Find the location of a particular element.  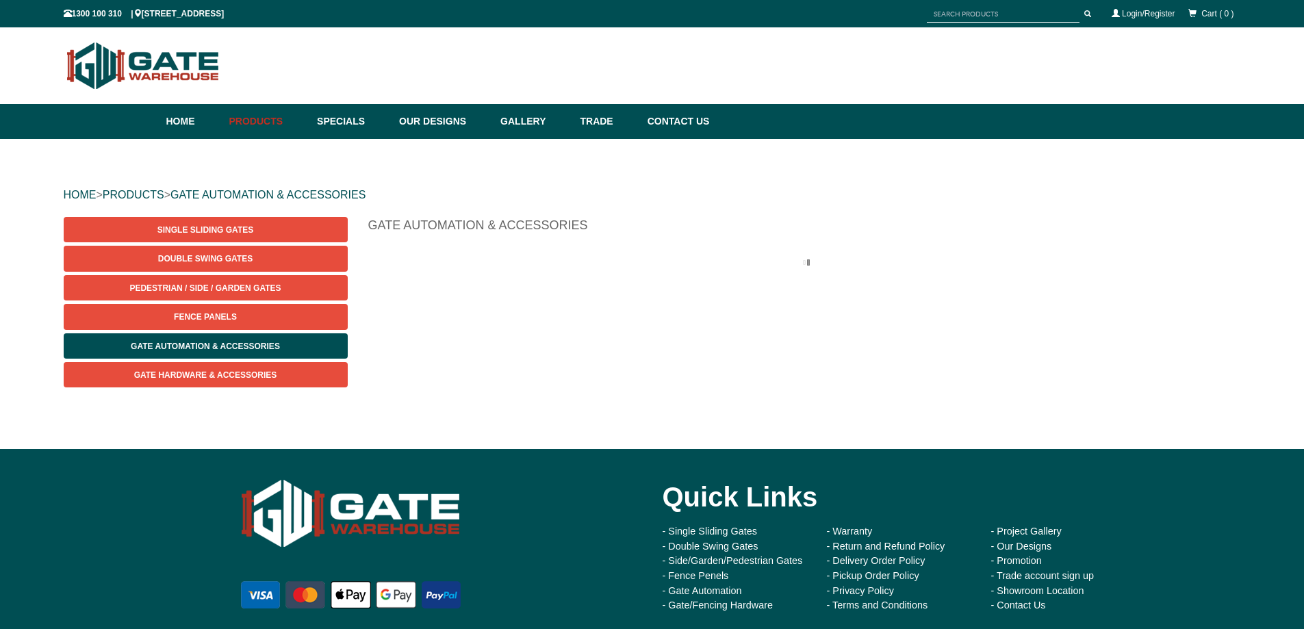

a: Contact Us is located at coordinates (675, 121).